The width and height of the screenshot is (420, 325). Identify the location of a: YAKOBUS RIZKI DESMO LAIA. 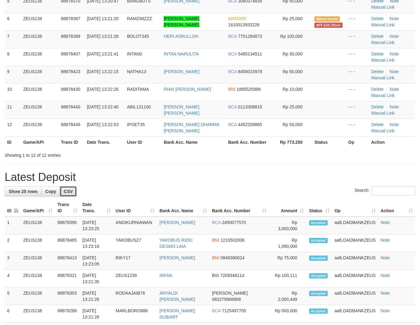
(176, 243).